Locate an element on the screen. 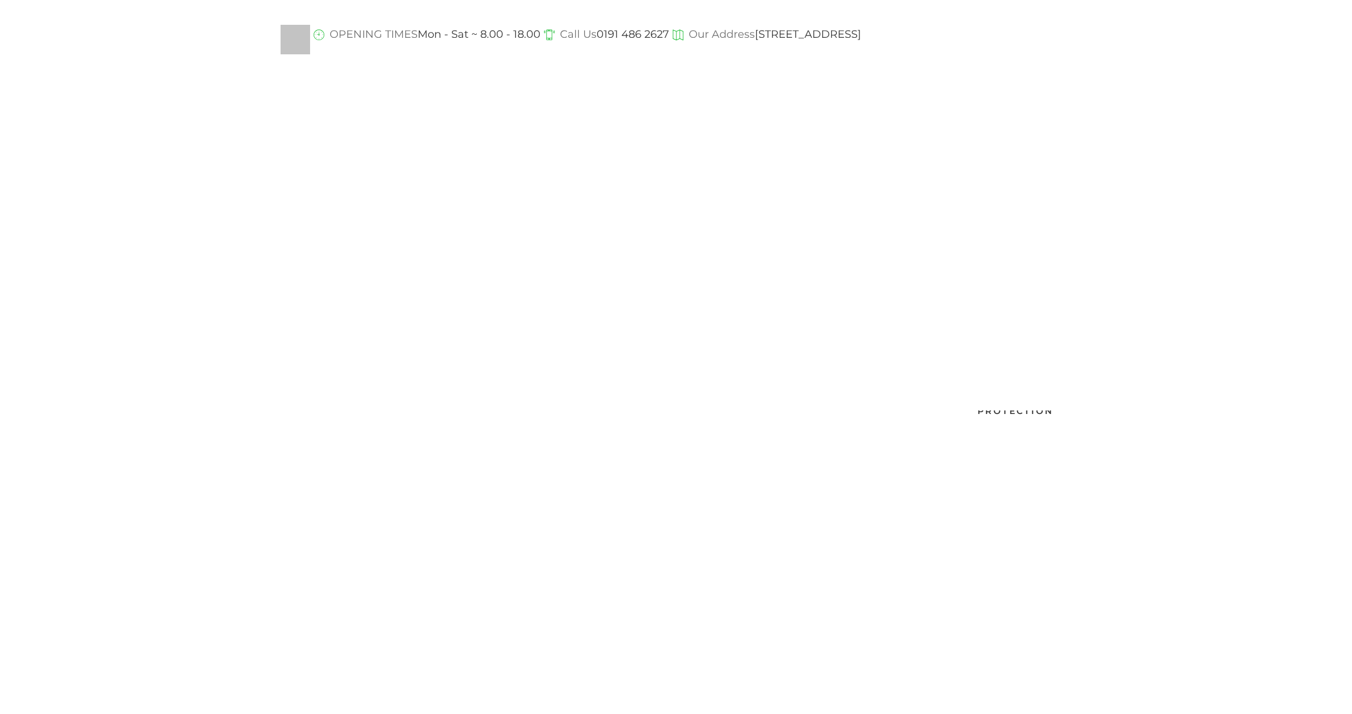 The width and height of the screenshot is (1352, 714). span: Call Us is located at coordinates (578, 34).